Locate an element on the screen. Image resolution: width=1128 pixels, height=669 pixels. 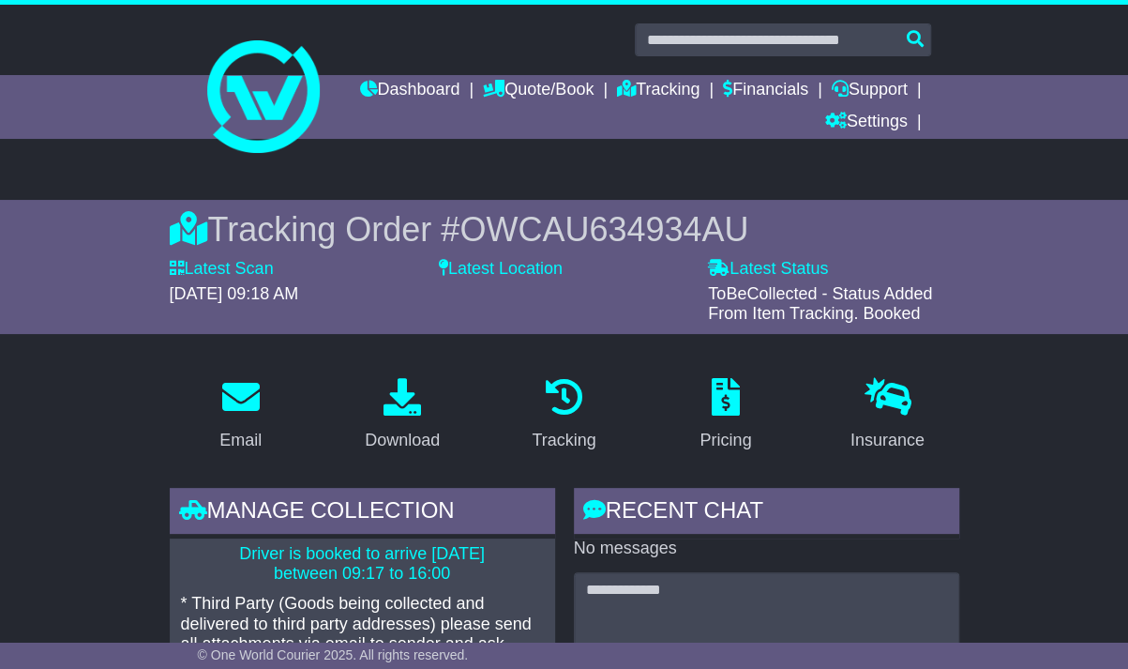
a: Pricing is located at coordinates (725, 415).